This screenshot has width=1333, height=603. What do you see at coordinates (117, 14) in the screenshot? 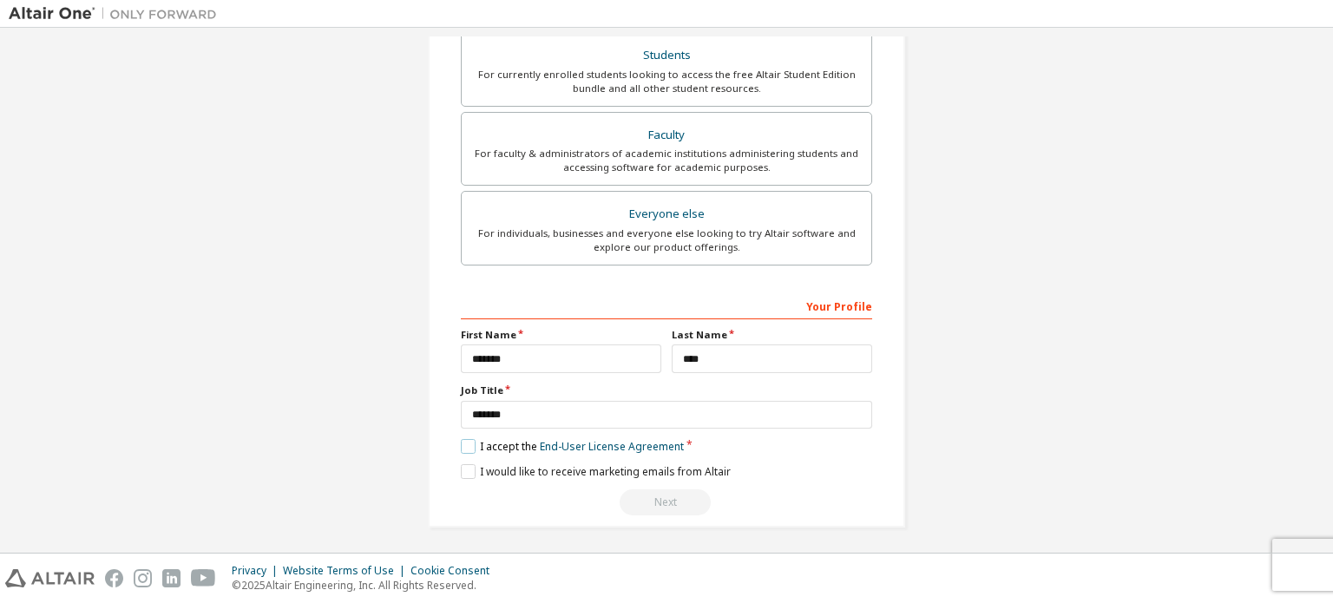
I see `img: Altair One` at bounding box center [117, 14].